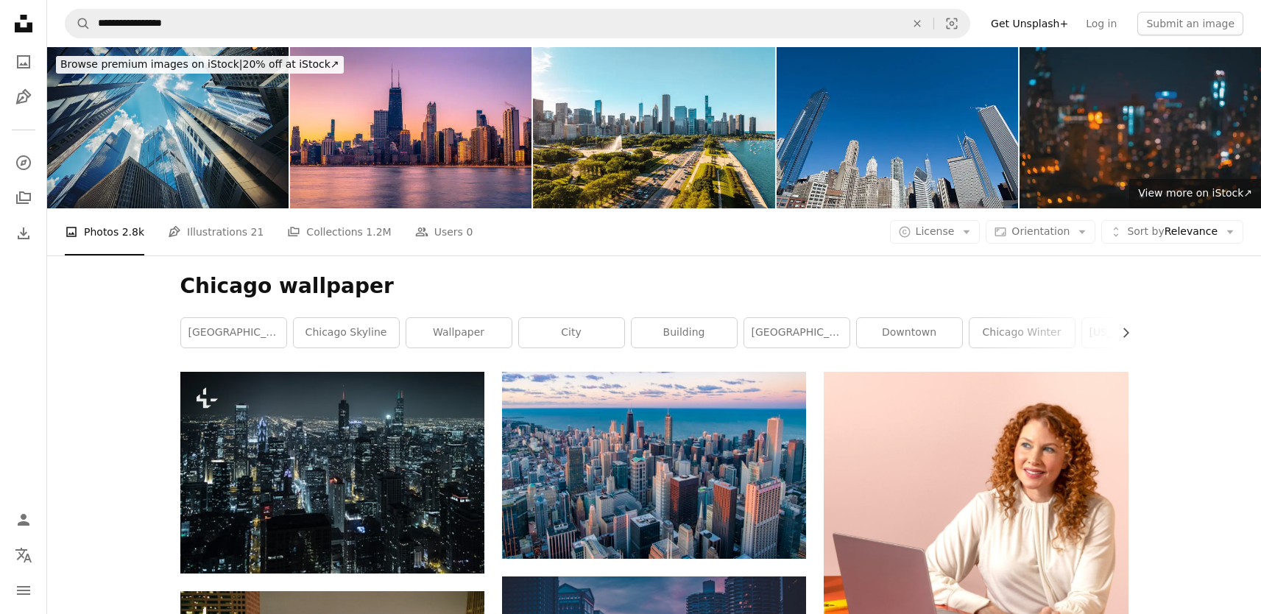  Describe the element at coordinates (909, 333) in the screenshot. I see `a: downtown` at that location.